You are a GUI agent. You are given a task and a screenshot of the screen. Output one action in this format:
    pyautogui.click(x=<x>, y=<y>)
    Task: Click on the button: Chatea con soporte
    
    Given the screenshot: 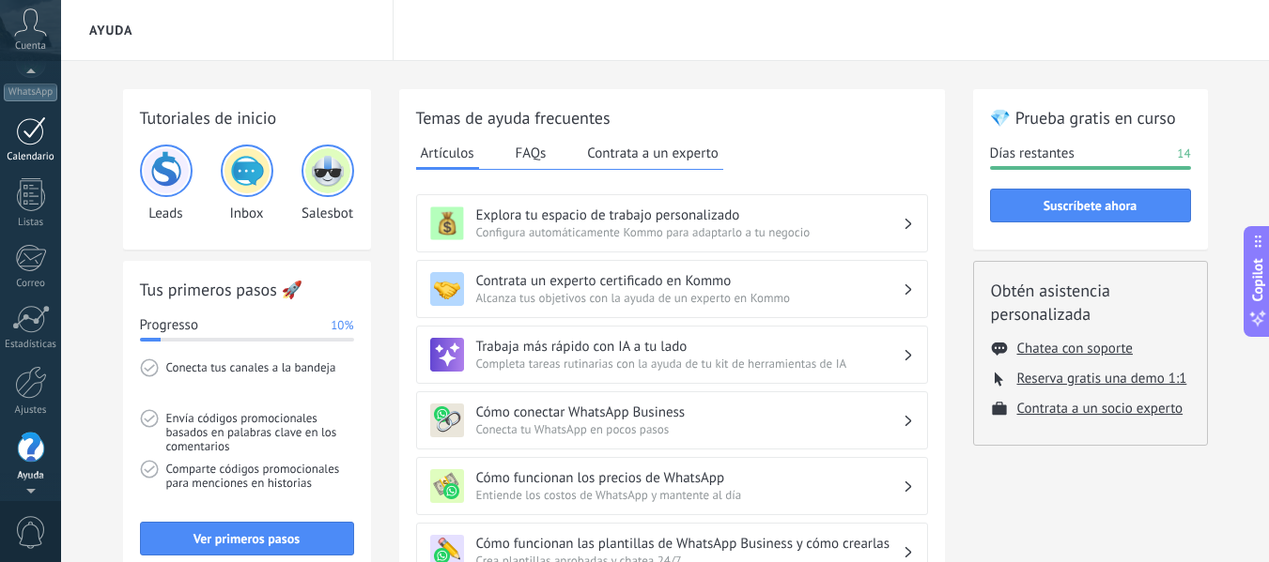 What is the action you would take?
    pyautogui.click(x=1074, y=348)
    